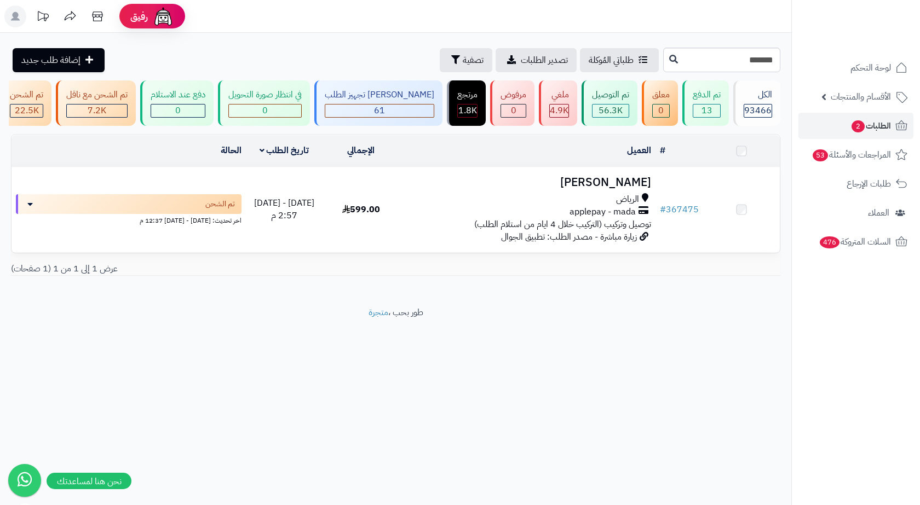 The image size is (920, 505). What do you see at coordinates (861, 97) in the screenshot?
I see `span: الأقسام والمنتجات` at bounding box center [861, 97].